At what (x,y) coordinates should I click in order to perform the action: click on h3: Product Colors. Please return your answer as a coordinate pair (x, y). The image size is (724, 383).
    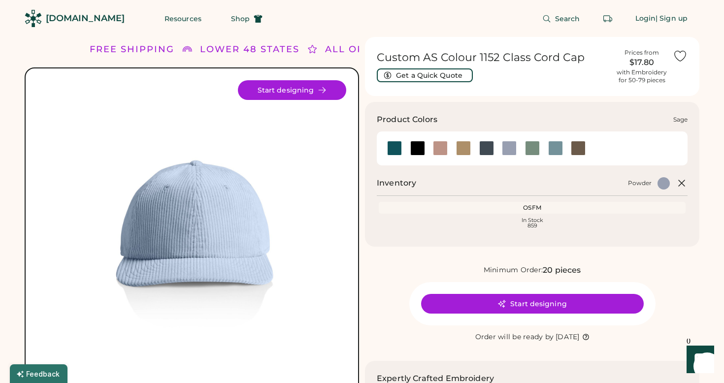
    Looking at the image, I should click on (407, 120).